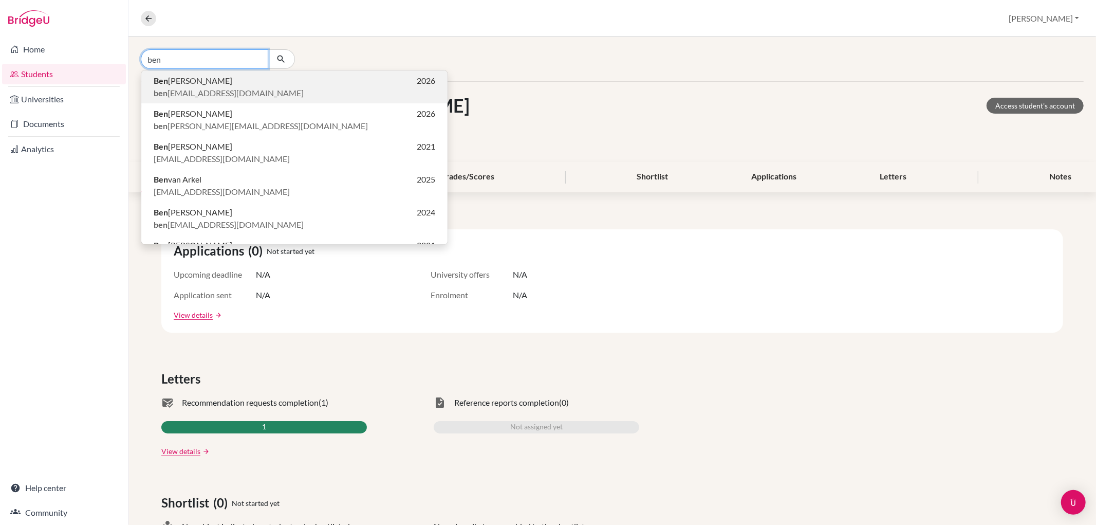  Describe the element at coordinates (64, 74) in the screenshot. I see `a: Students` at that location.